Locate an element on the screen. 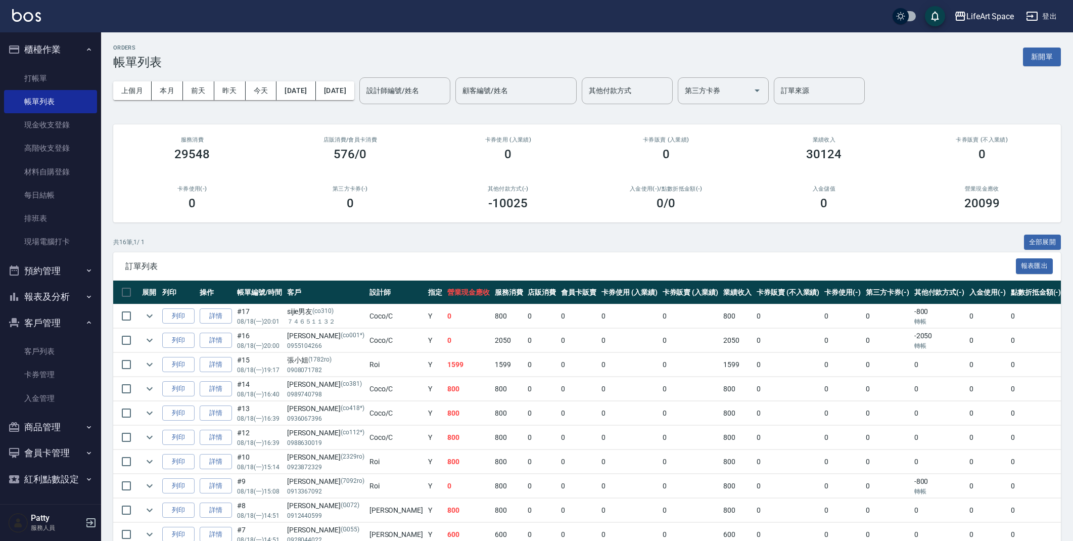 The width and height of the screenshot is (1073, 541). h2: 第三方卡券(-) is located at coordinates (350, 189).